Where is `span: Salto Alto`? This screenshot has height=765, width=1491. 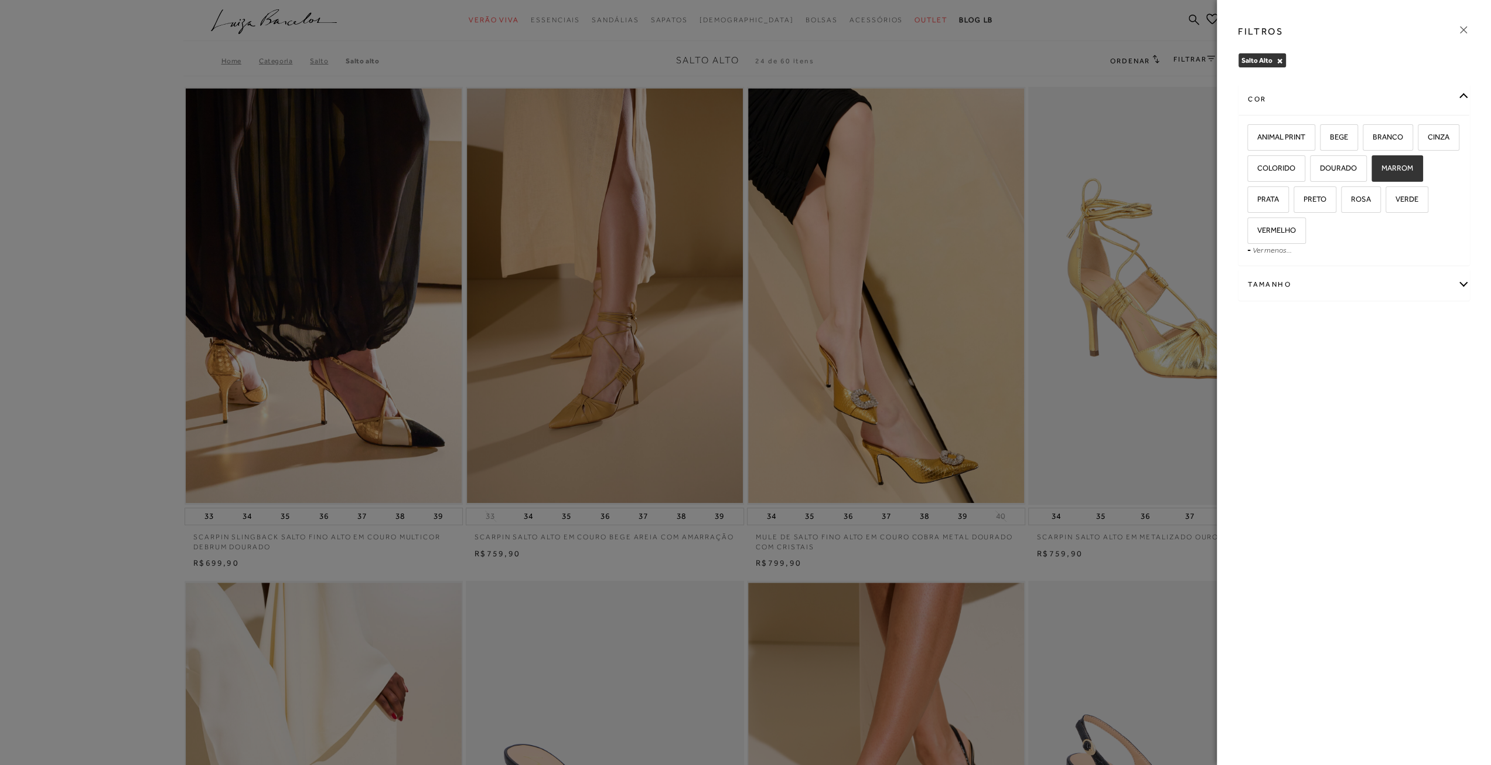 span: Salto Alto is located at coordinates (1257, 60).